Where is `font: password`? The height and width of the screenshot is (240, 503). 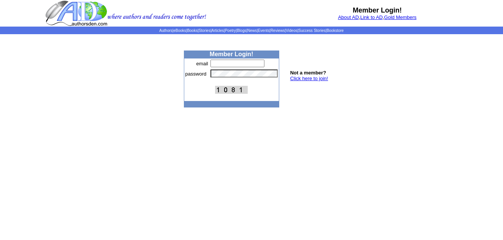 font: password is located at coordinates (196, 74).